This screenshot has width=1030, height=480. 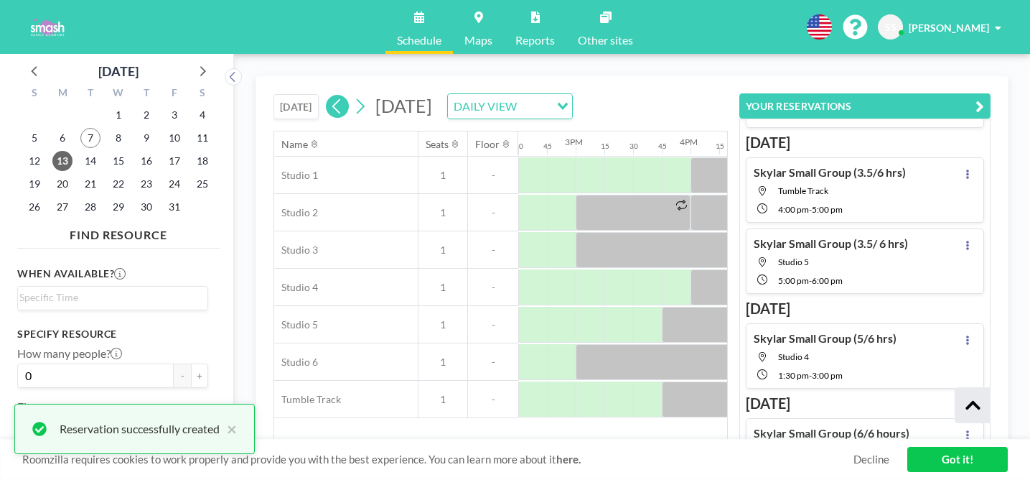 What do you see at coordinates (487, 144) in the screenshot?
I see `div: Floor` at bounding box center [487, 144].